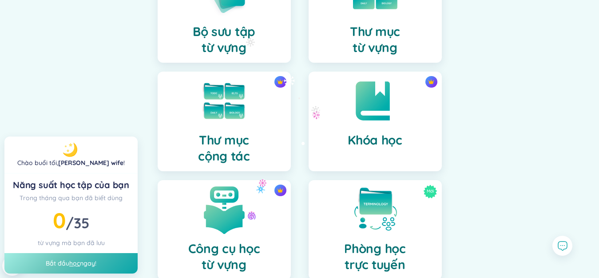 The height and width of the screenshot is (278, 599). I want to click on h4: Thư mục cộng tác, so click(224, 148).